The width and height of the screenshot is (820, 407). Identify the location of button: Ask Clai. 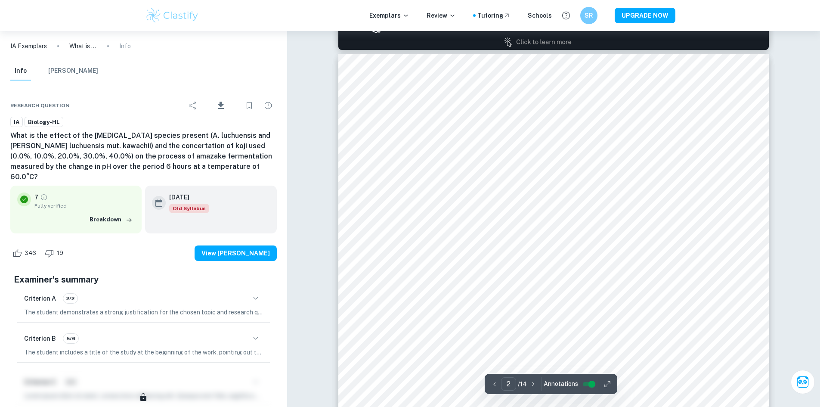
(803, 382).